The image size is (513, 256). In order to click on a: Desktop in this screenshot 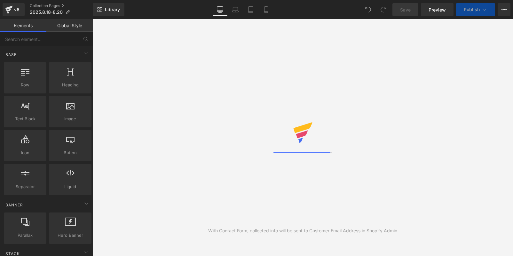, I will do `click(220, 10)`.